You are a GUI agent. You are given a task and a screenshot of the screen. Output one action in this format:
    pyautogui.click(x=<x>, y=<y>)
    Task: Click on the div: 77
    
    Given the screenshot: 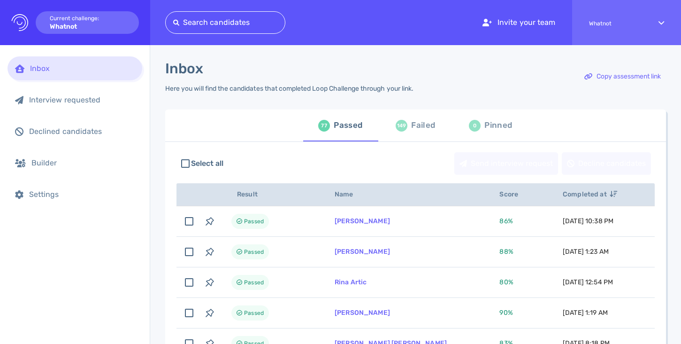 What is the action you would take?
    pyautogui.click(x=324, y=125)
    